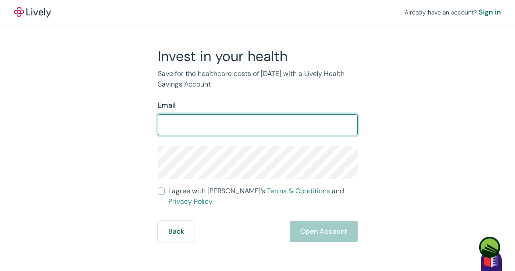 This screenshot has width=515, height=271. What do you see at coordinates (299, 190) in the screenshot?
I see `a: Terms & Conditions` at bounding box center [299, 190].